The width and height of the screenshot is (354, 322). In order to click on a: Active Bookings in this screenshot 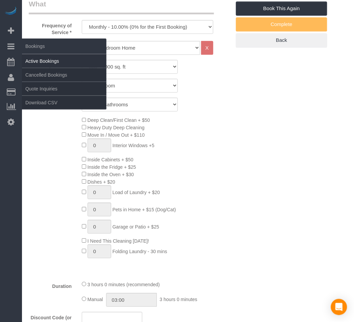, I will do `click(64, 61)`.